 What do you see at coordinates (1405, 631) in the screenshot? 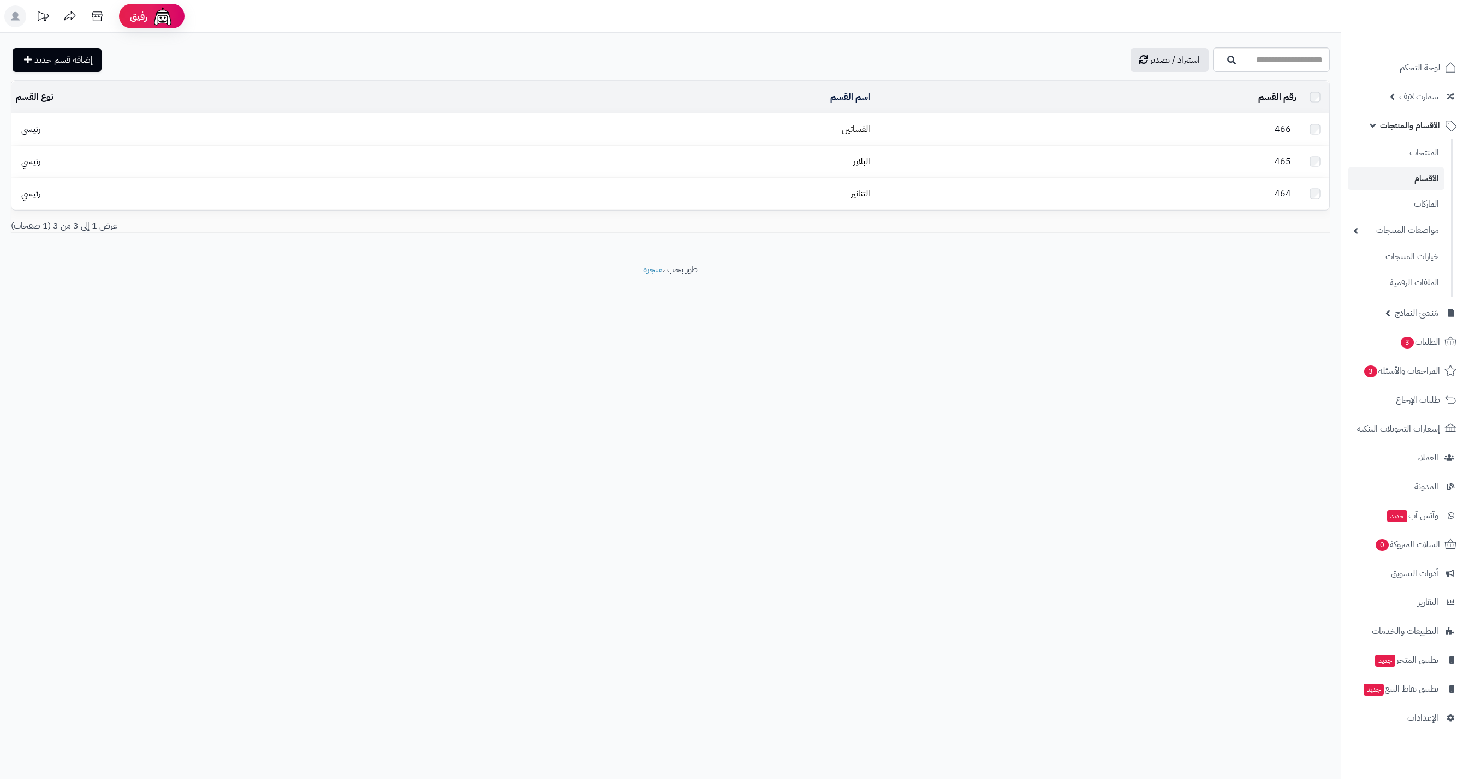
I see `span: التطبيقات والخدمات` at bounding box center [1405, 631].